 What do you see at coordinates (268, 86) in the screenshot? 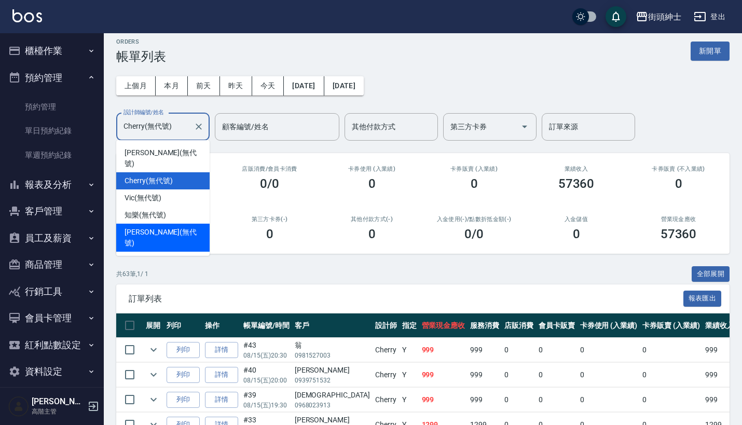
I see `button: 今天` at bounding box center [268, 86].